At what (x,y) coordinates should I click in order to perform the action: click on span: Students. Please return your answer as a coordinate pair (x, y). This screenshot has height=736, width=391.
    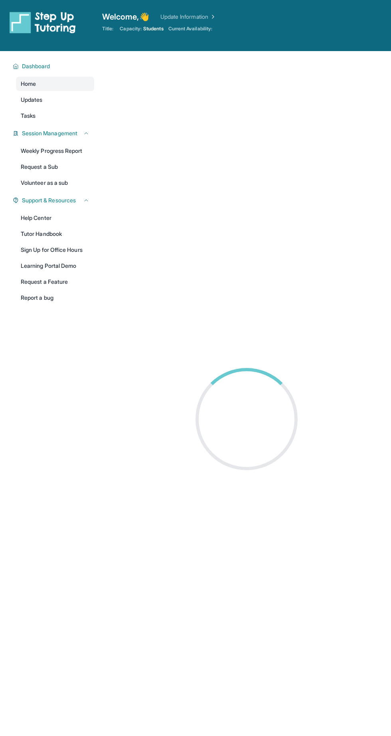
    Looking at the image, I should click on (153, 29).